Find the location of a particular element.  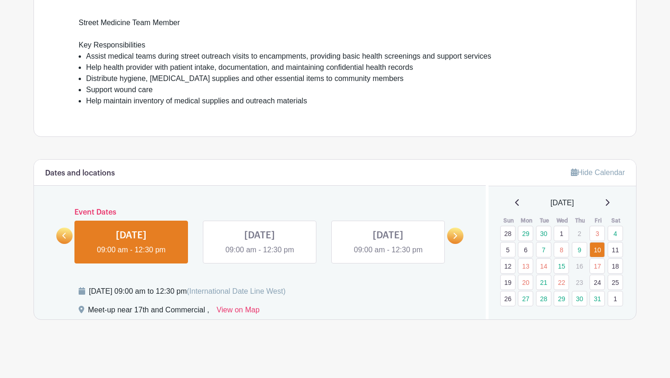

li: Help maintain inventory of medical supplies and outreach materials is located at coordinates (339, 101).